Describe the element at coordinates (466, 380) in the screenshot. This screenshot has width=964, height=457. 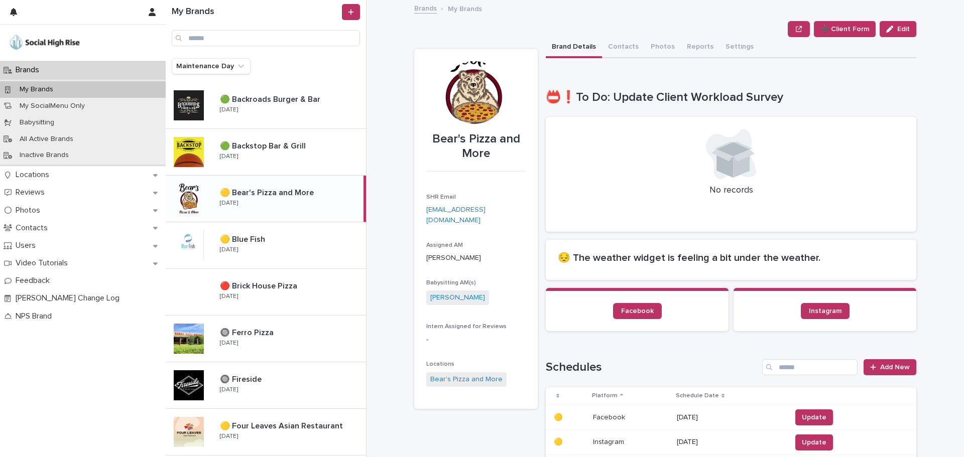
I see `a: Bear's Pizza and More` at that location.